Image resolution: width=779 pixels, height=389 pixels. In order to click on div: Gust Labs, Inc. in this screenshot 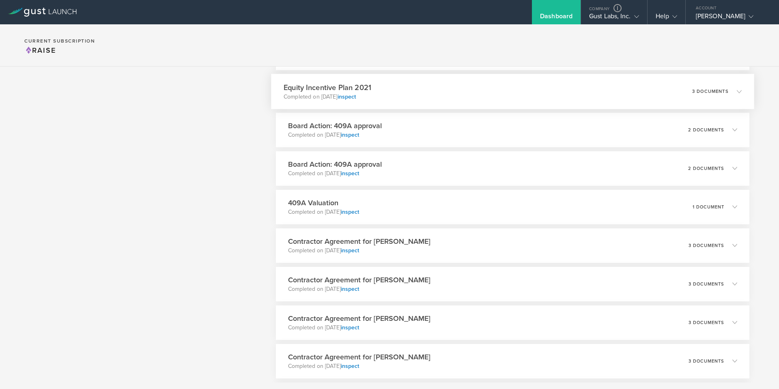, I will do `click(614, 18)`.